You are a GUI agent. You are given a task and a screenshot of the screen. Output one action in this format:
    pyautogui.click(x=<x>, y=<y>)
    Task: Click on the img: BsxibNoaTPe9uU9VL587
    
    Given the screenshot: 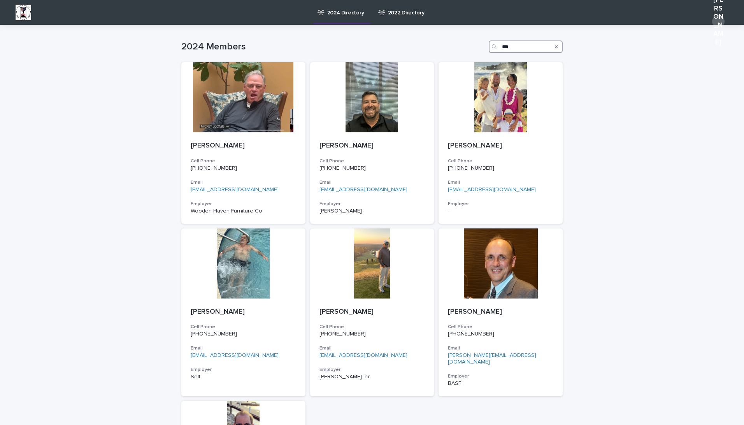 What is the action you would take?
    pyautogui.click(x=23, y=12)
    